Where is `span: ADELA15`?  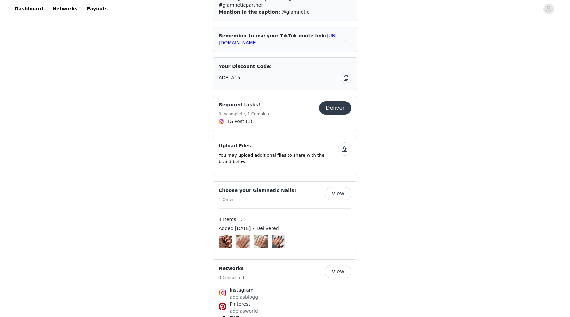 span: ADELA15 is located at coordinates (229, 78).